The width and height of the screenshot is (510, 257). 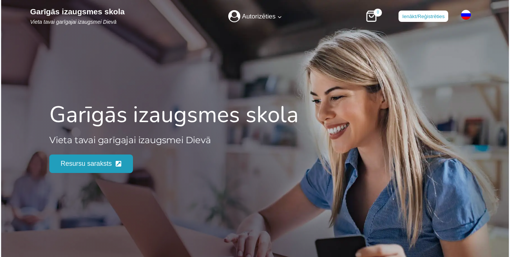 I want to click on h3: Vieta tavai garīgajai izaugsmei Dievā, so click(x=255, y=140).